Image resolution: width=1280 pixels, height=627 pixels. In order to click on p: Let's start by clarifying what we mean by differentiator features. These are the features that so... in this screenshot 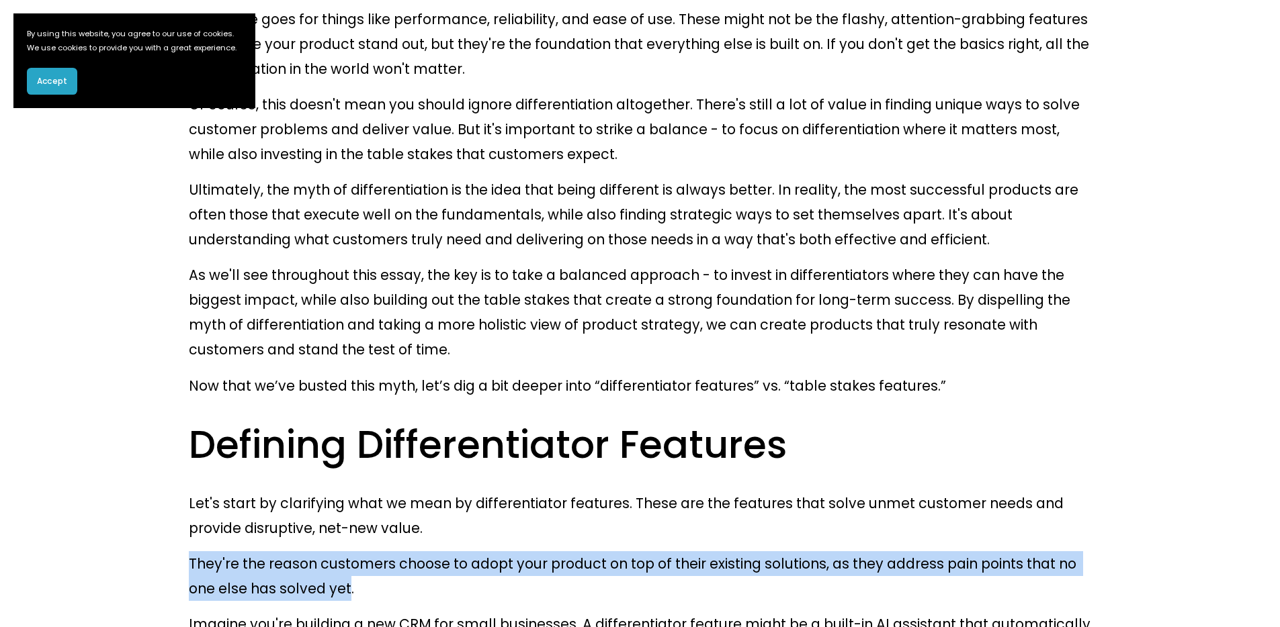, I will do `click(640, 516)`.